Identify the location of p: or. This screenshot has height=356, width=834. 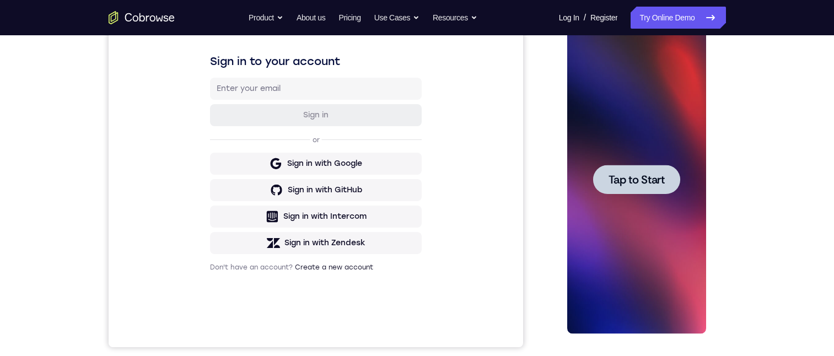
(207, 162).